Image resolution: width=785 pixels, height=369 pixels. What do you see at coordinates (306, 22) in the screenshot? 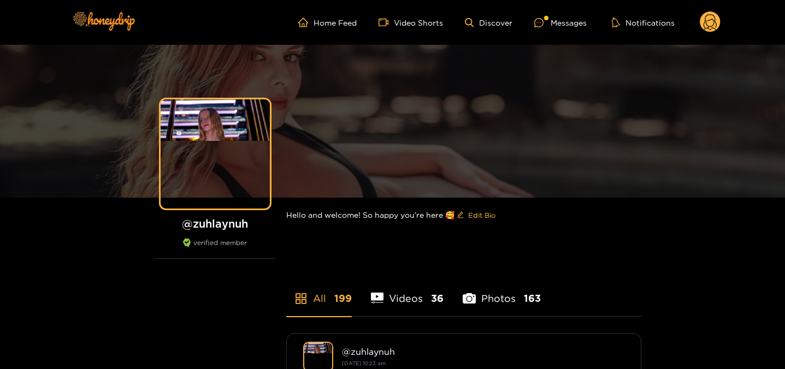
I see `span: home` at bounding box center [306, 22].